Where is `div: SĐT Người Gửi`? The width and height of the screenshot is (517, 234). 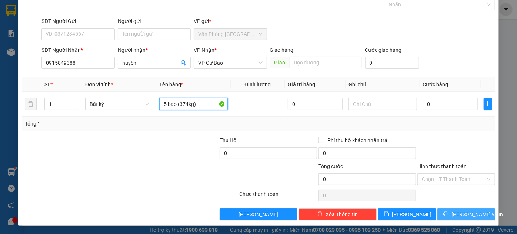
div: SĐT Người Gửi is located at coordinates (78, 21).